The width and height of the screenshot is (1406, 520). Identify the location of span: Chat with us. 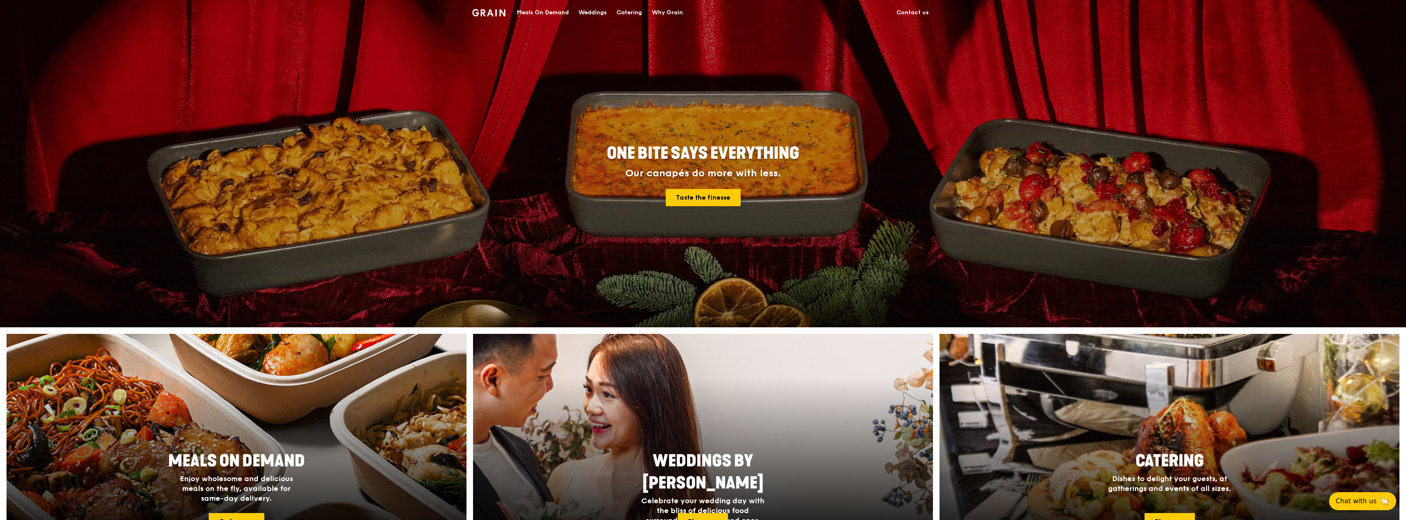
(1356, 501).